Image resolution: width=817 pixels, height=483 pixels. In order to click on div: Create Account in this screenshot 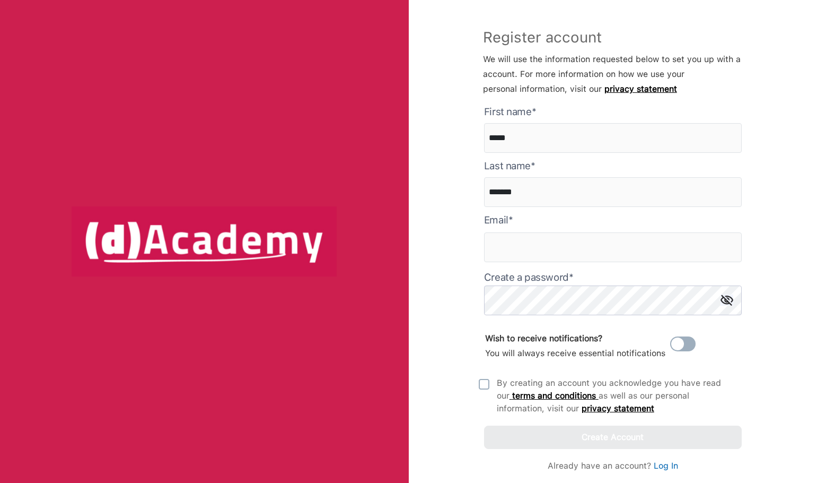, I will do `click(612, 437)`.